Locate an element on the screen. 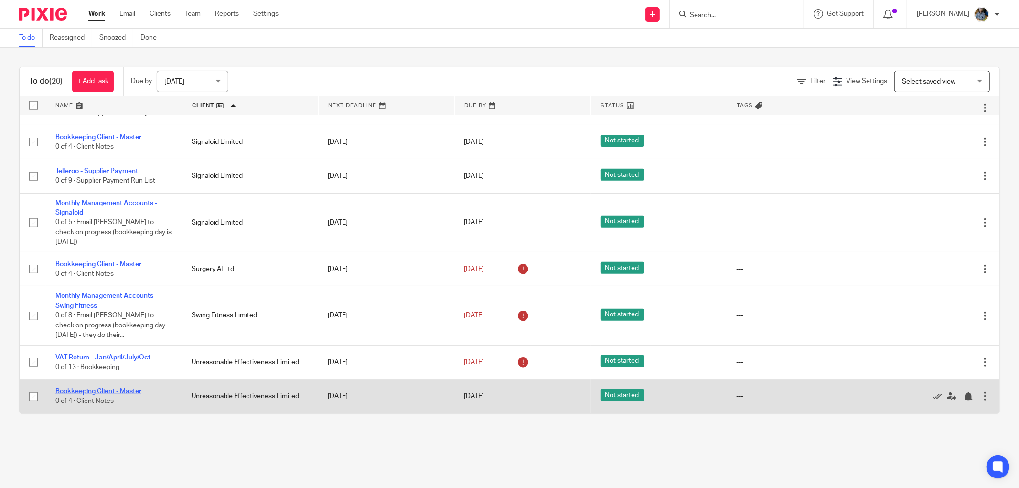  td: Swing Fitness Limited is located at coordinates (250, 315).